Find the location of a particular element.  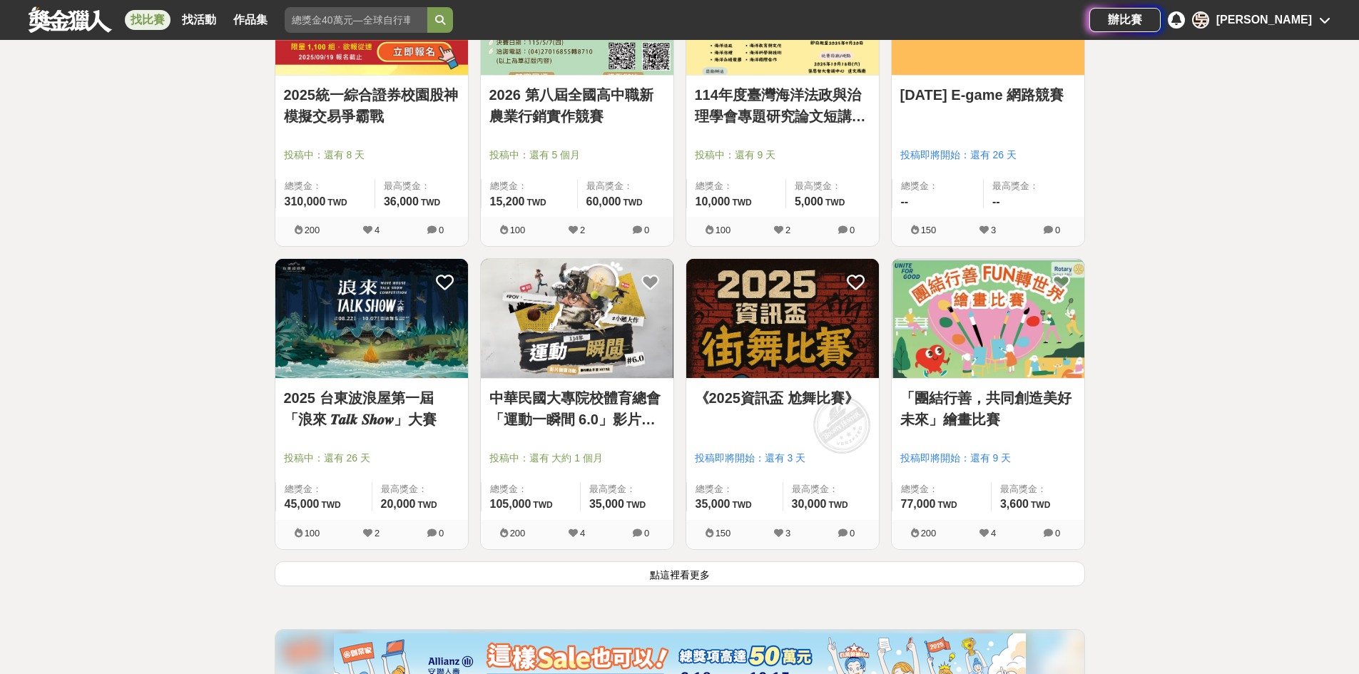

a: 2025統一綜合證券校園股神模擬交易爭霸戰 is located at coordinates (372, 106).